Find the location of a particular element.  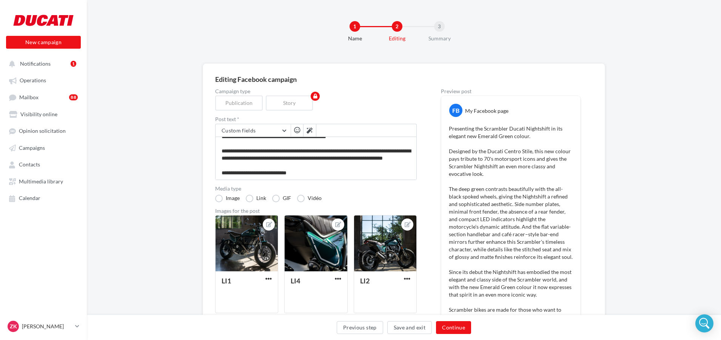

label: Vidéo is located at coordinates (309, 199).